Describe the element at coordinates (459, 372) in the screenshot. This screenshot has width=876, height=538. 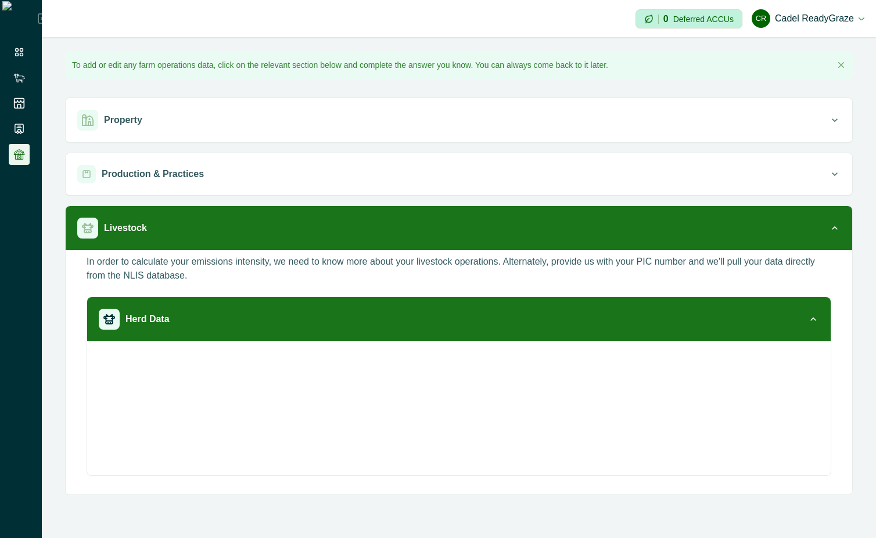
I see `div: Livestock` at that location.